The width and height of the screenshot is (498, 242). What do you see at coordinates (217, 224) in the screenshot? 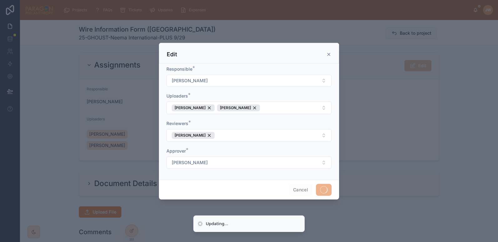
I see `div: Updating...` at bounding box center [217, 224].